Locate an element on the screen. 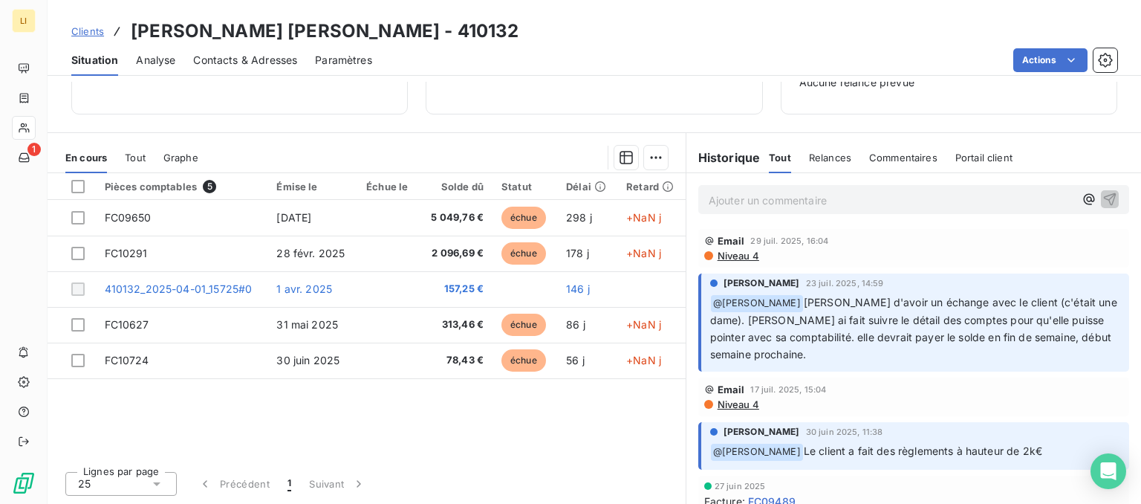 This screenshot has width=1141, height=504. div: Pièces comptables is located at coordinates (182, 186).